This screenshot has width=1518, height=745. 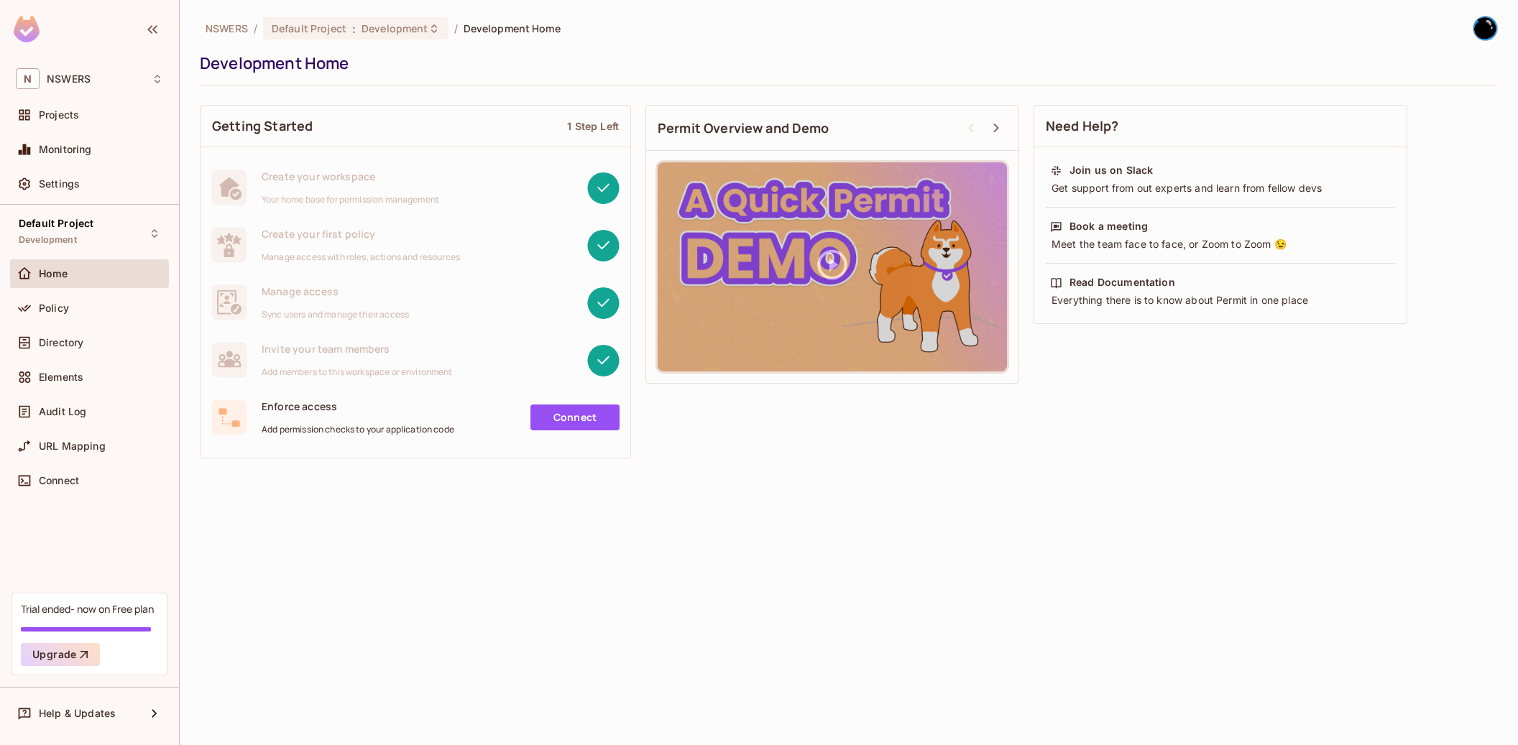 What do you see at coordinates (53, 274) in the screenshot?
I see `span: Home` at bounding box center [53, 274].